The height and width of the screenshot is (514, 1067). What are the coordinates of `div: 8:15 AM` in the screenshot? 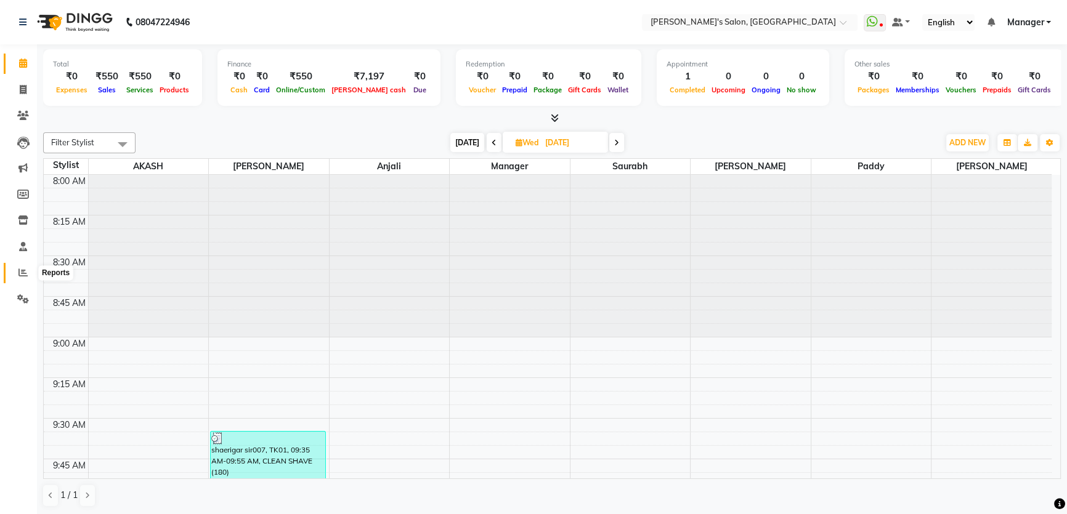 It's located at (69, 222).